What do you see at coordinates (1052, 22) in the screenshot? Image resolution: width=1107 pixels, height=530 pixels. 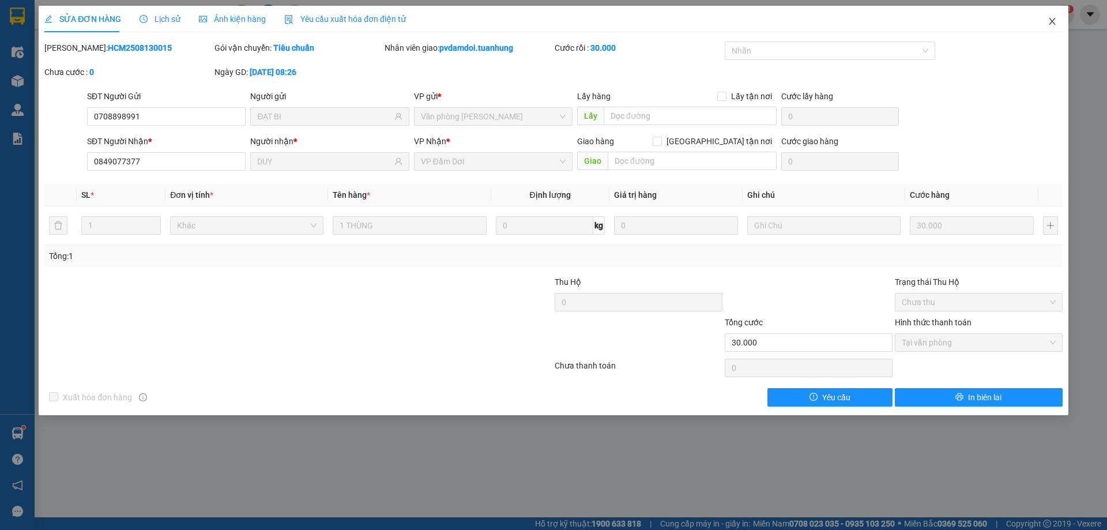 I see `button: Close` at bounding box center [1052, 22].